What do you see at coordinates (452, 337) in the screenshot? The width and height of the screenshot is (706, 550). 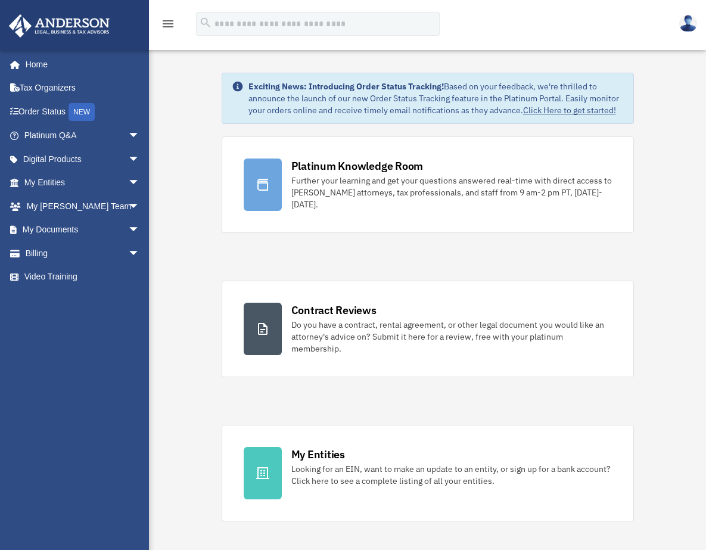 I see `div: Do you have a contract, rental agreement, or other legal document you would like an attorney's ad...` at bounding box center [452, 337].